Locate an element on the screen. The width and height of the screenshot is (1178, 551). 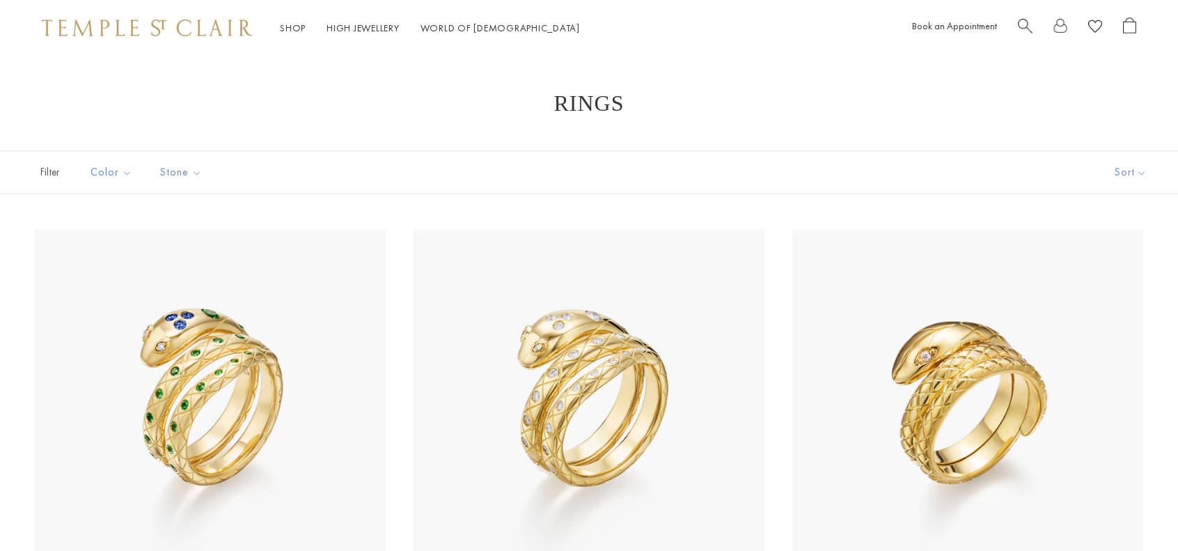
a: ShopShop is located at coordinates (293, 28).